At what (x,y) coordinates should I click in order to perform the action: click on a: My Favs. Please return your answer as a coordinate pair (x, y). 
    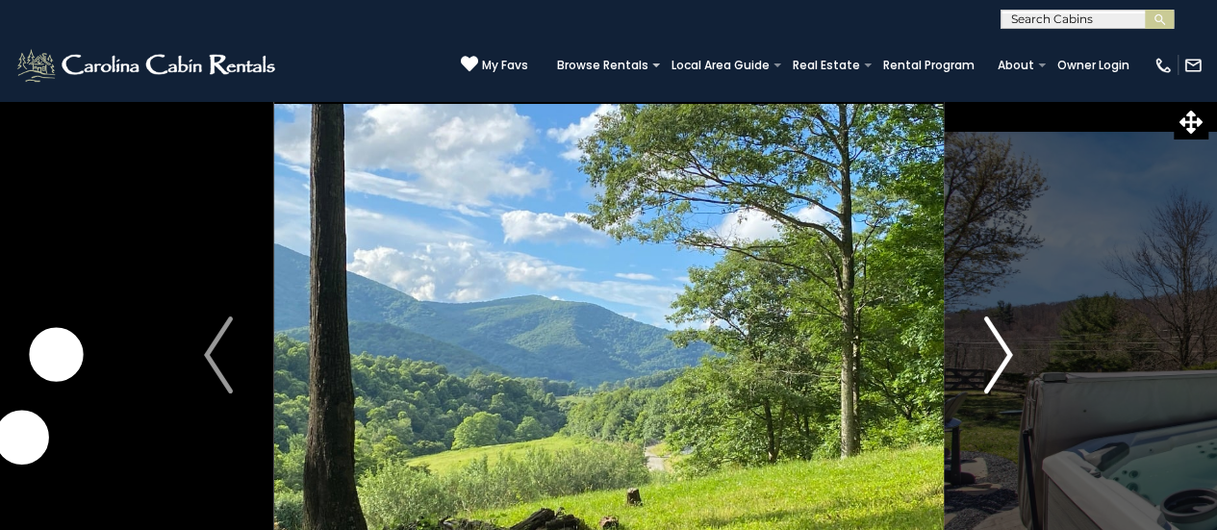
    Looking at the image, I should click on (494, 64).